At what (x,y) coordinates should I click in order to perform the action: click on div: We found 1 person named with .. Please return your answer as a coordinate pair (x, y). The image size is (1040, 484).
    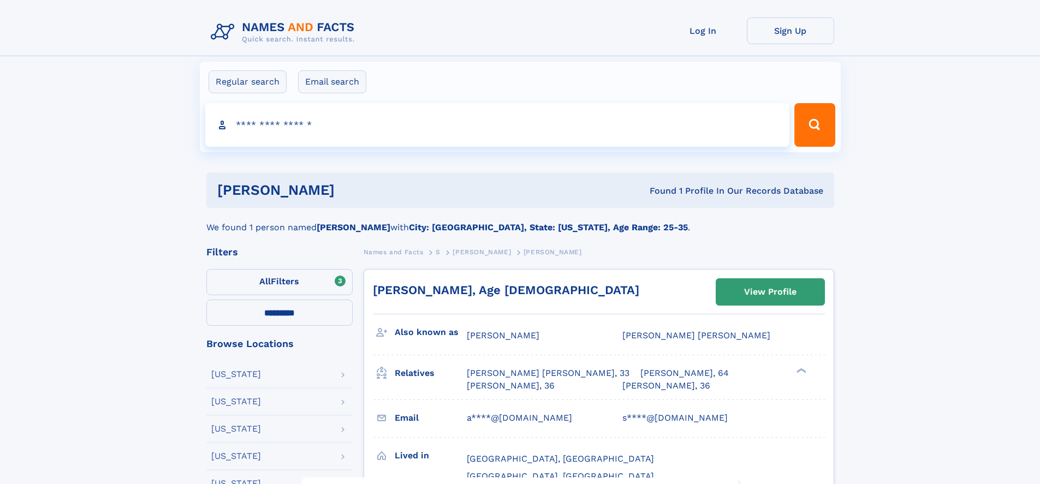
    Looking at the image, I should click on (520, 221).